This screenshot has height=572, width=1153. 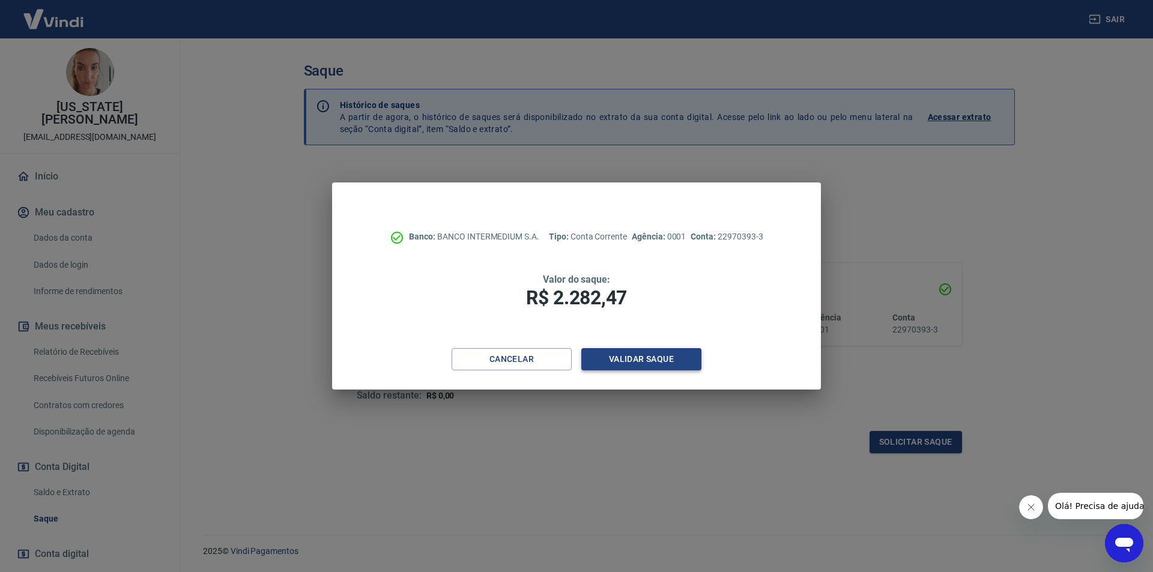 I want to click on span: Agência:, so click(x=649, y=237).